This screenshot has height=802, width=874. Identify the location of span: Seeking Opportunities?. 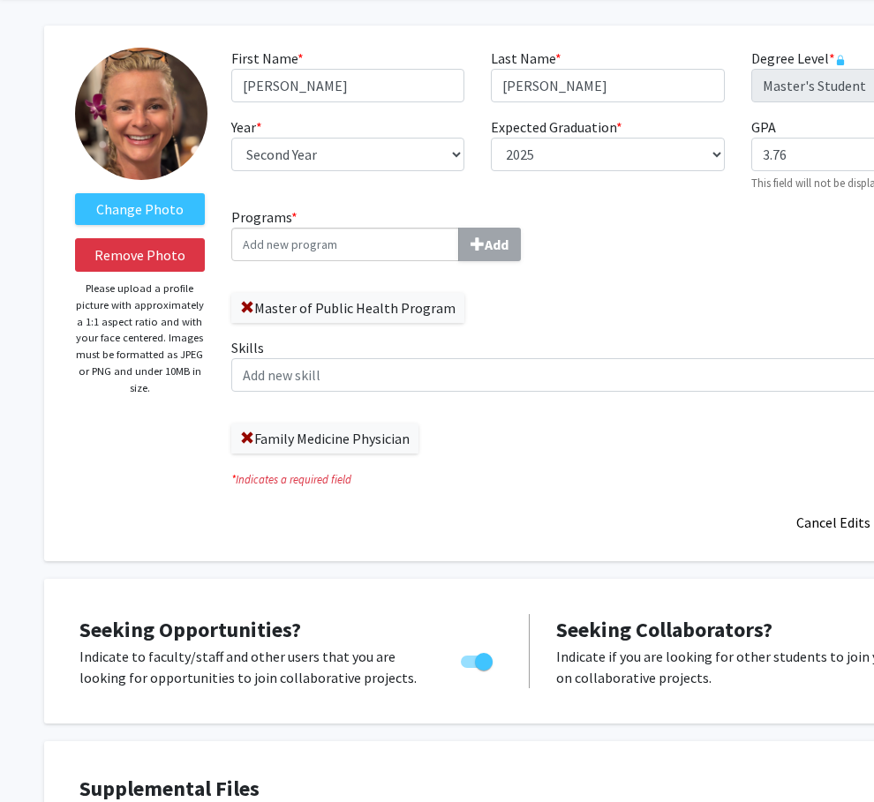
(190, 629).